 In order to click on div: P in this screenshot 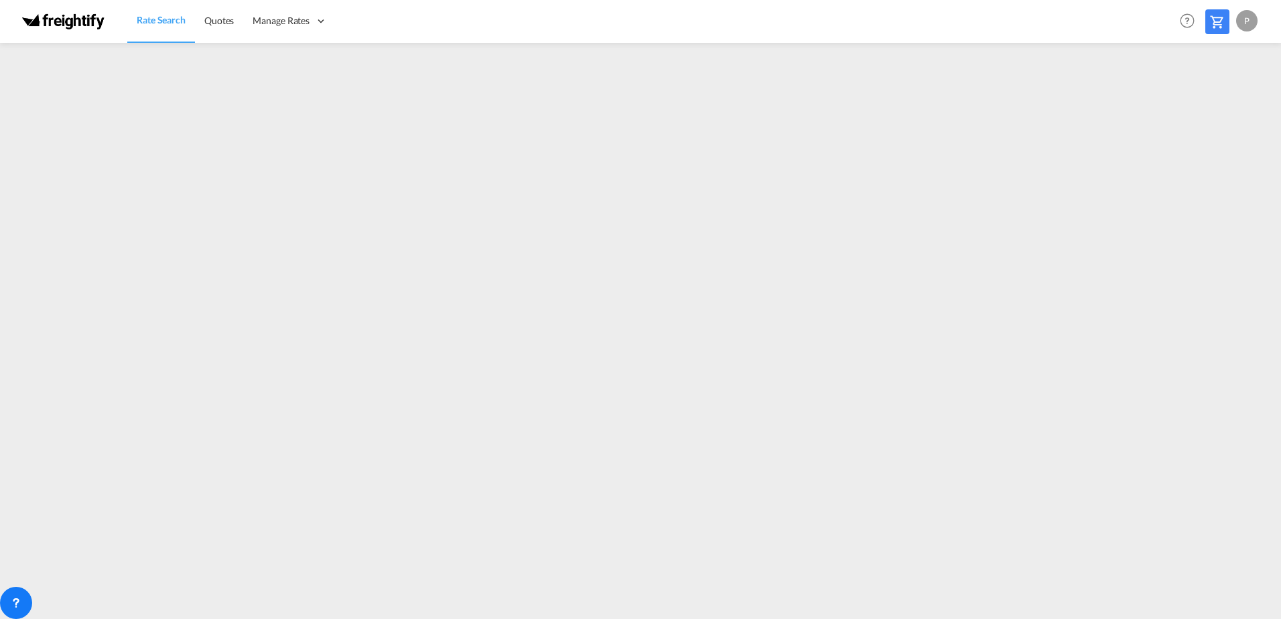, I will do `click(1247, 21)`.